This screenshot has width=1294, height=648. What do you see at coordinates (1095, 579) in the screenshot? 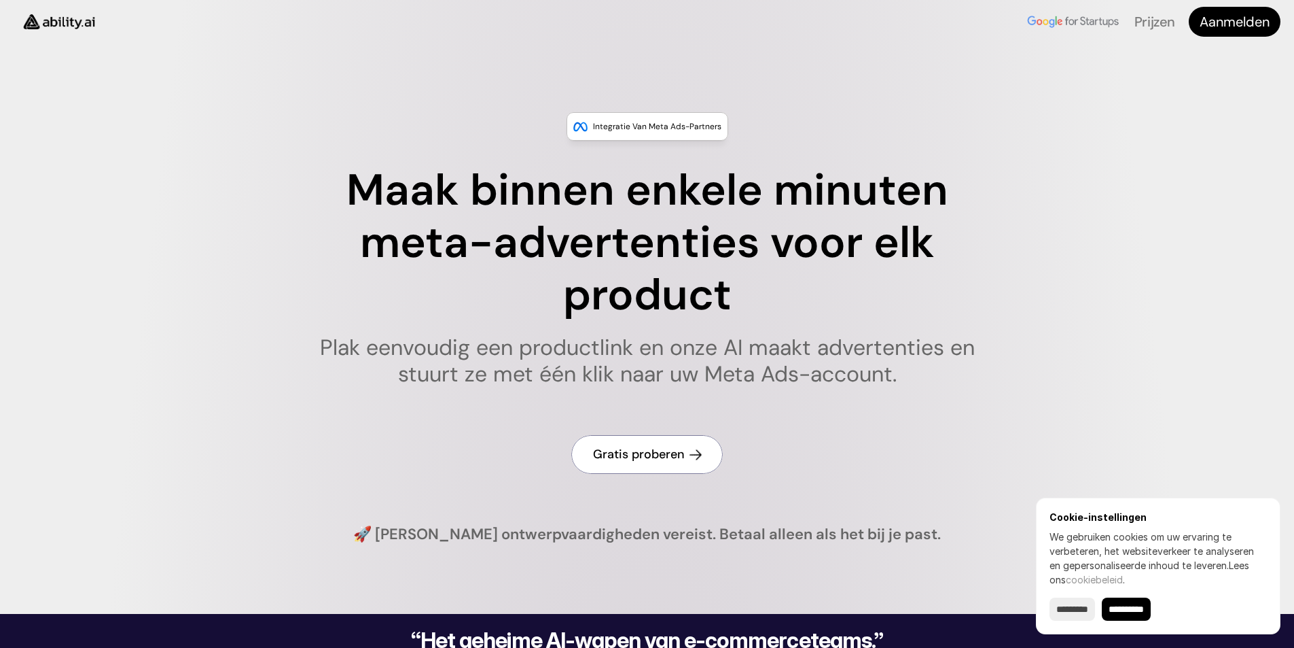
I see `font: cookiebeleid` at bounding box center [1095, 579].